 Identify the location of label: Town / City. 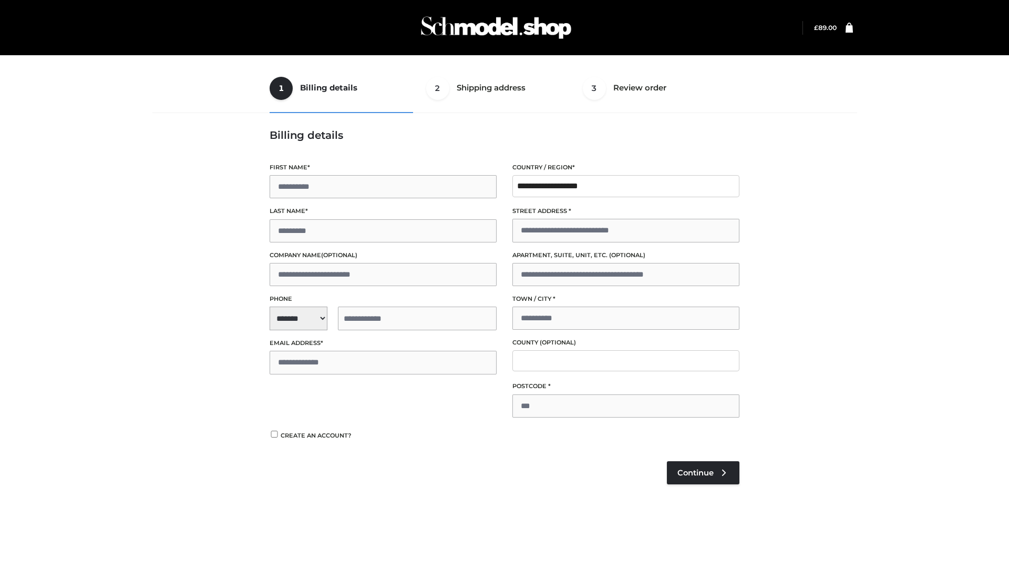
(626, 299).